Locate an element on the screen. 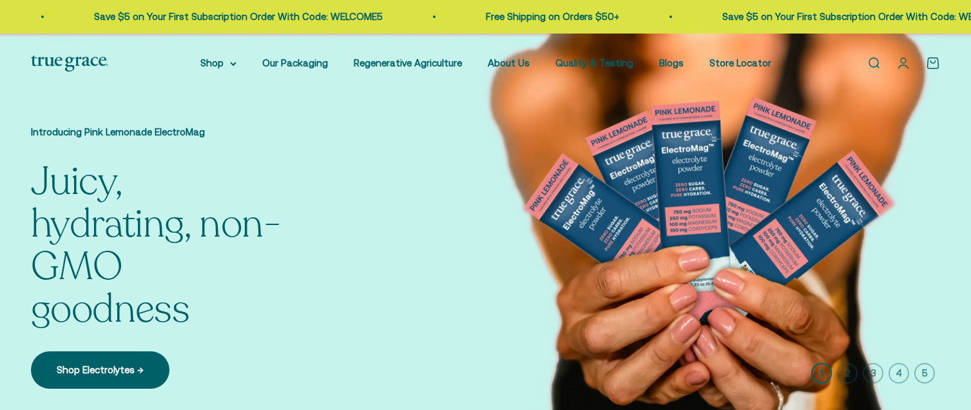 Image resolution: width=971 pixels, height=410 pixels. a: Free Shipping on Orders $50+ is located at coordinates (547, 16).